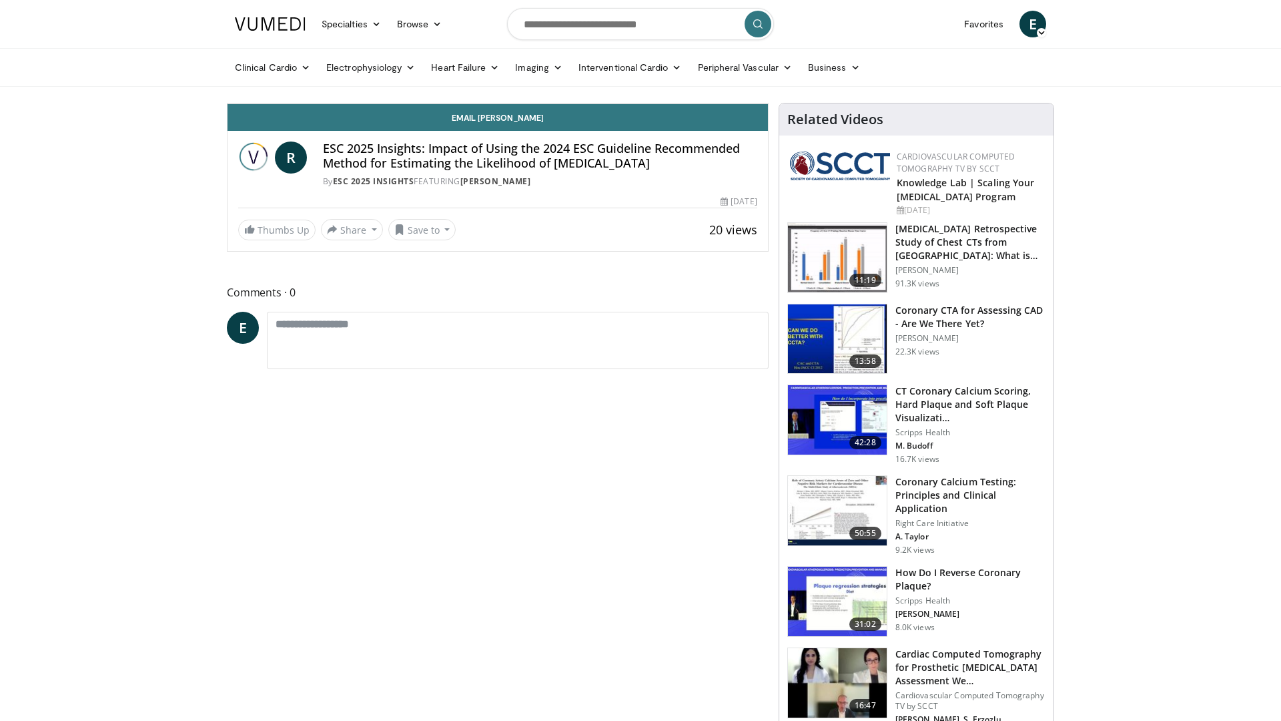 This screenshot has height=721, width=1281. I want to click on span: 42:28, so click(865, 442).